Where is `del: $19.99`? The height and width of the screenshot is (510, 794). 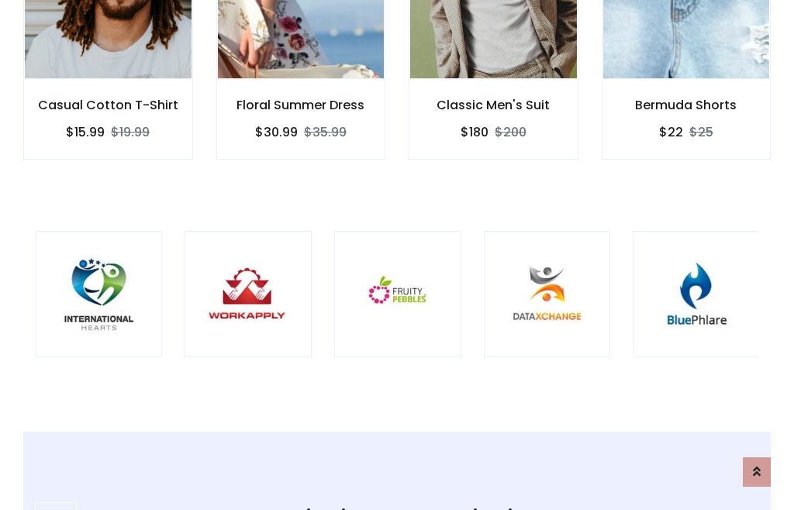
del: $19.99 is located at coordinates (130, 132).